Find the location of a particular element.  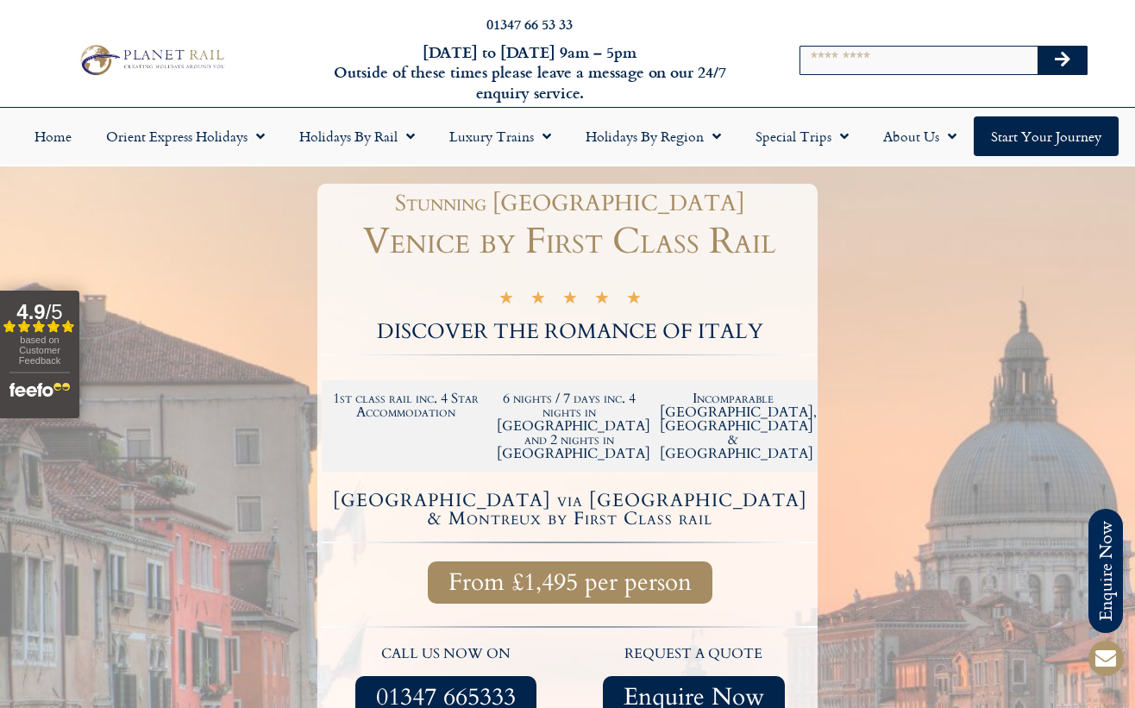

div: 5/5 is located at coordinates (570, 299).